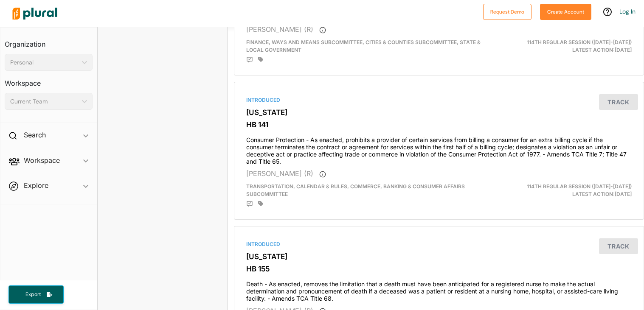 Image resolution: width=644 pixels, height=310 pixels. Describe the element at coordinates (565, 12) in the screenshot. I see `button: Create Account` at that location.